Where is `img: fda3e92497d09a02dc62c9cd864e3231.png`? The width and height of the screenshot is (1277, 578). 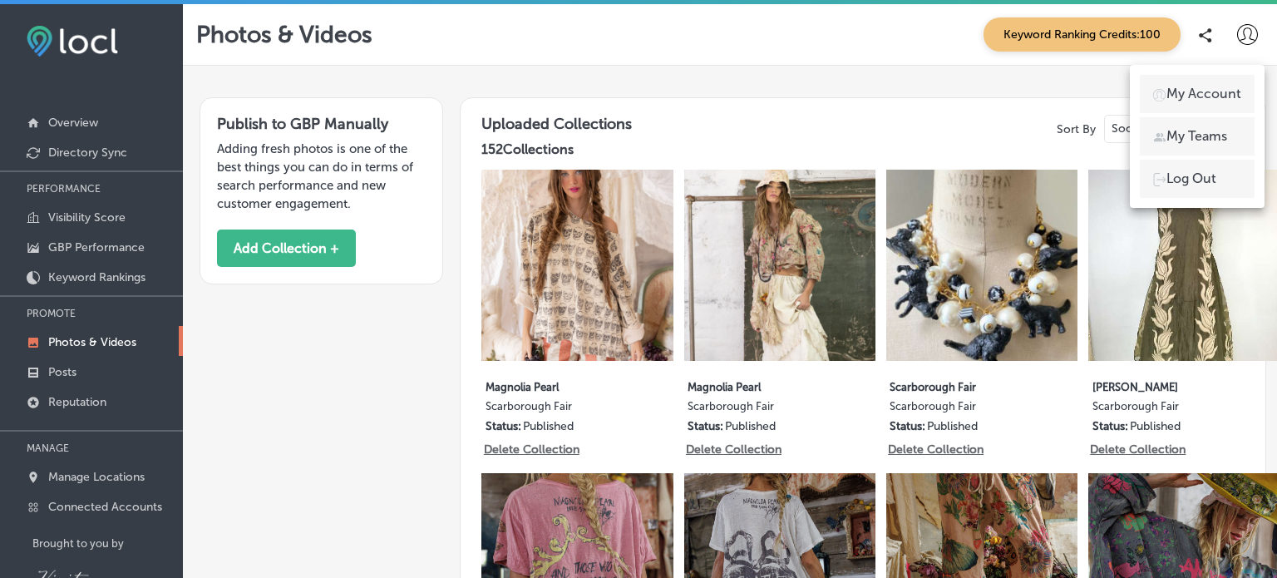 img: fda3e92497d09a02dc62c9cd864e3231.png is located at coordinates (72, 41).